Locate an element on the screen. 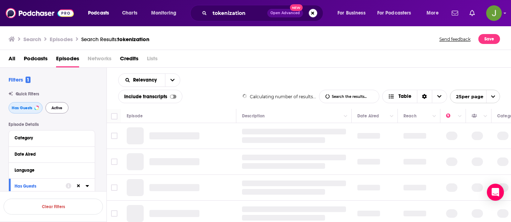 This screenshot has width=511, height=222. span: All is located at coordinates (12, 60).